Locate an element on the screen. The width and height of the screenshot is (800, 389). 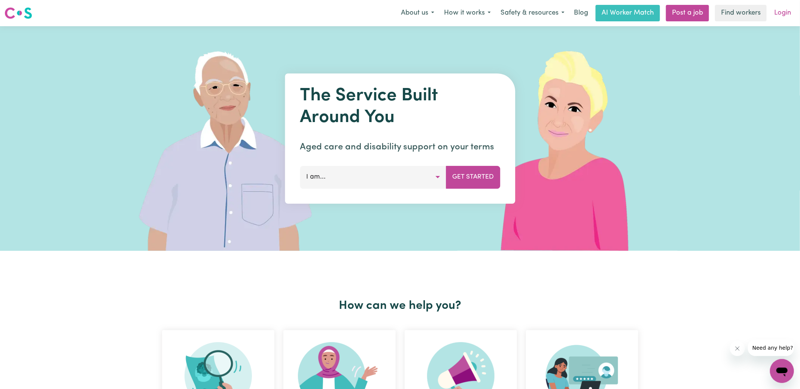
span: Need any help? is located at coordinates (25, 8).